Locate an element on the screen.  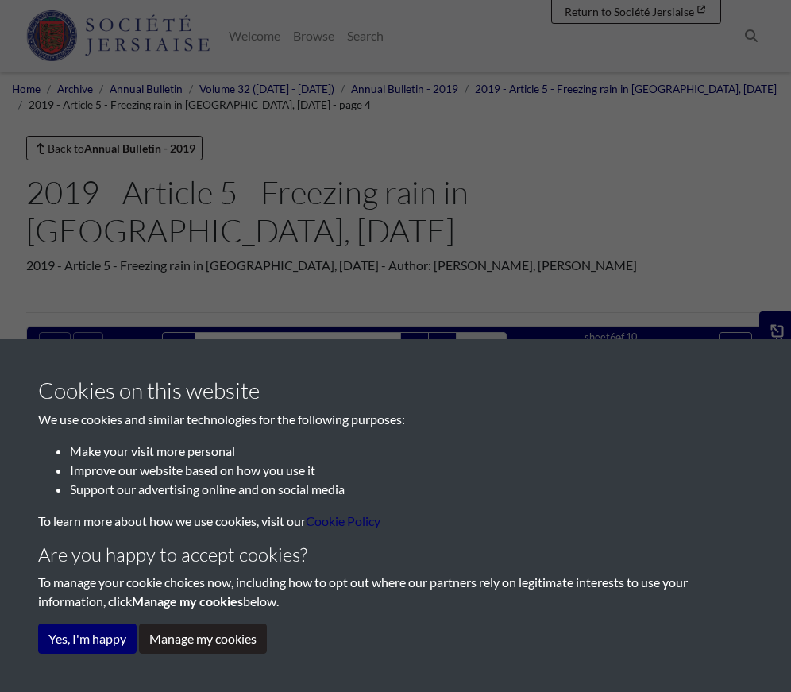
a: learn more about cookies is located at coordinates (343, 520).